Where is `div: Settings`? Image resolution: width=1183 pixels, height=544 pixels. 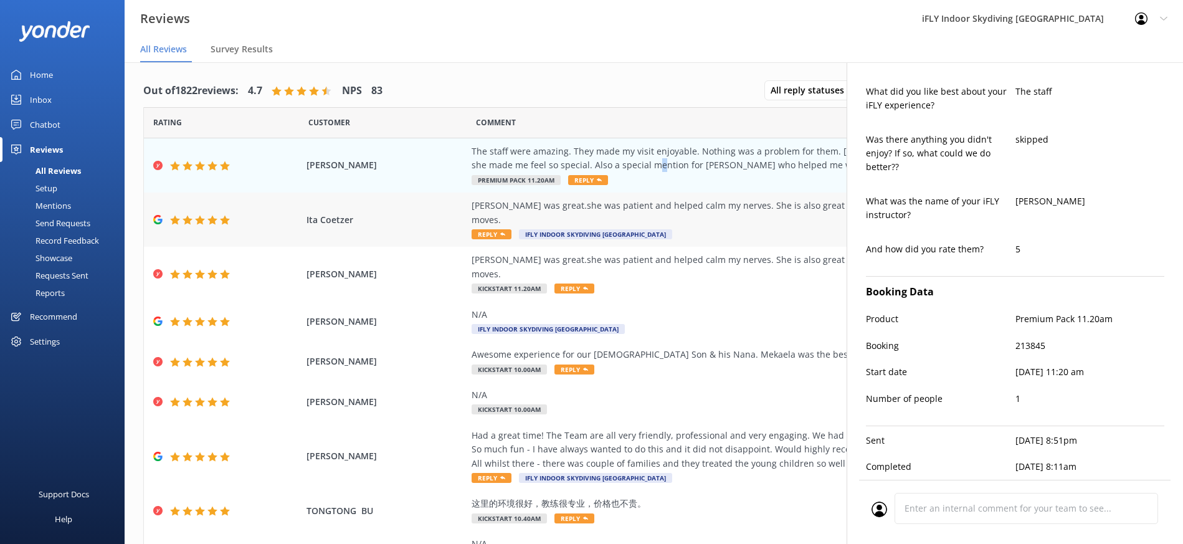 div: Settings is located at coordinates (45, 341).